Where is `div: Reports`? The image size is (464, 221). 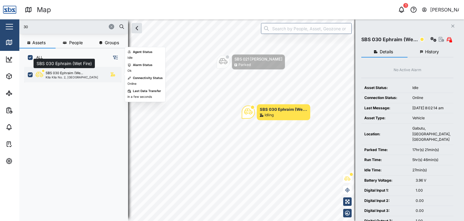
div: Reports is located at coordinates (26, 110).